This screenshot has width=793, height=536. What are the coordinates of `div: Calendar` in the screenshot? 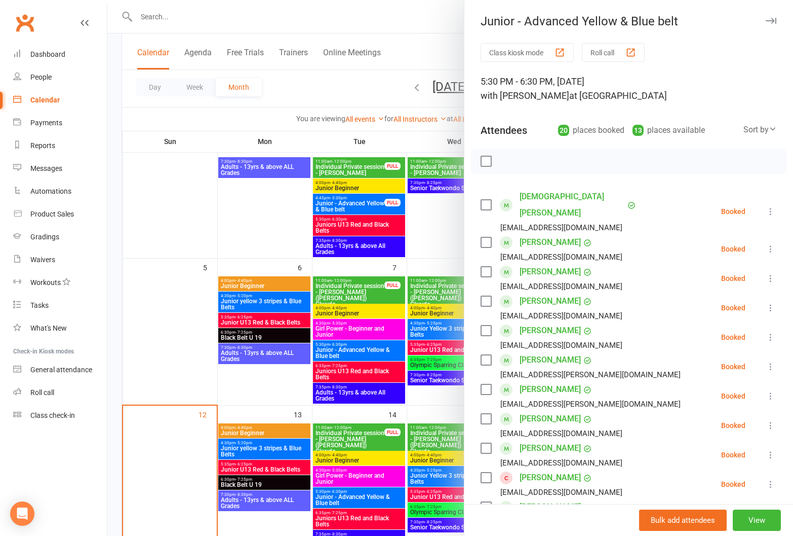 It's located at (45, 100).